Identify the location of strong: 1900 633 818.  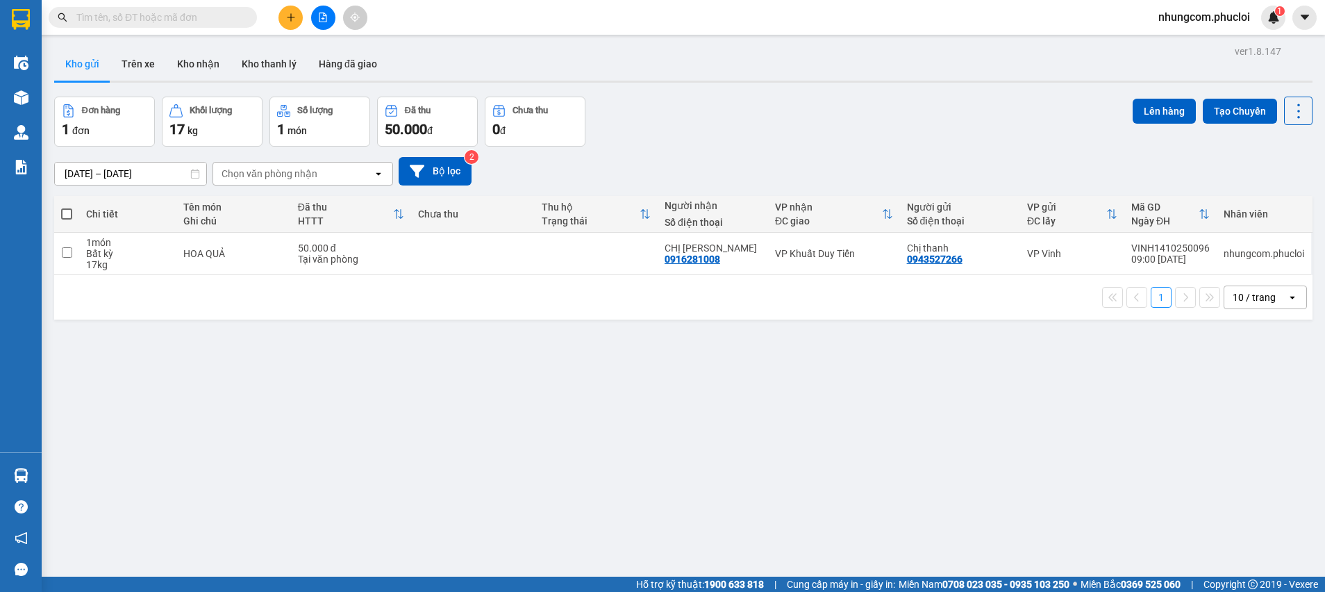
(734, 584).